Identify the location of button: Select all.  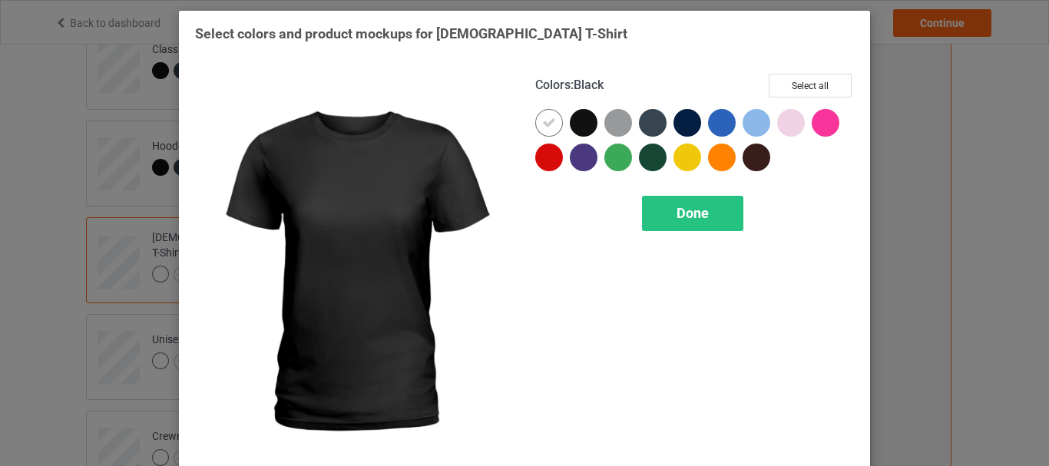
(810, 85).